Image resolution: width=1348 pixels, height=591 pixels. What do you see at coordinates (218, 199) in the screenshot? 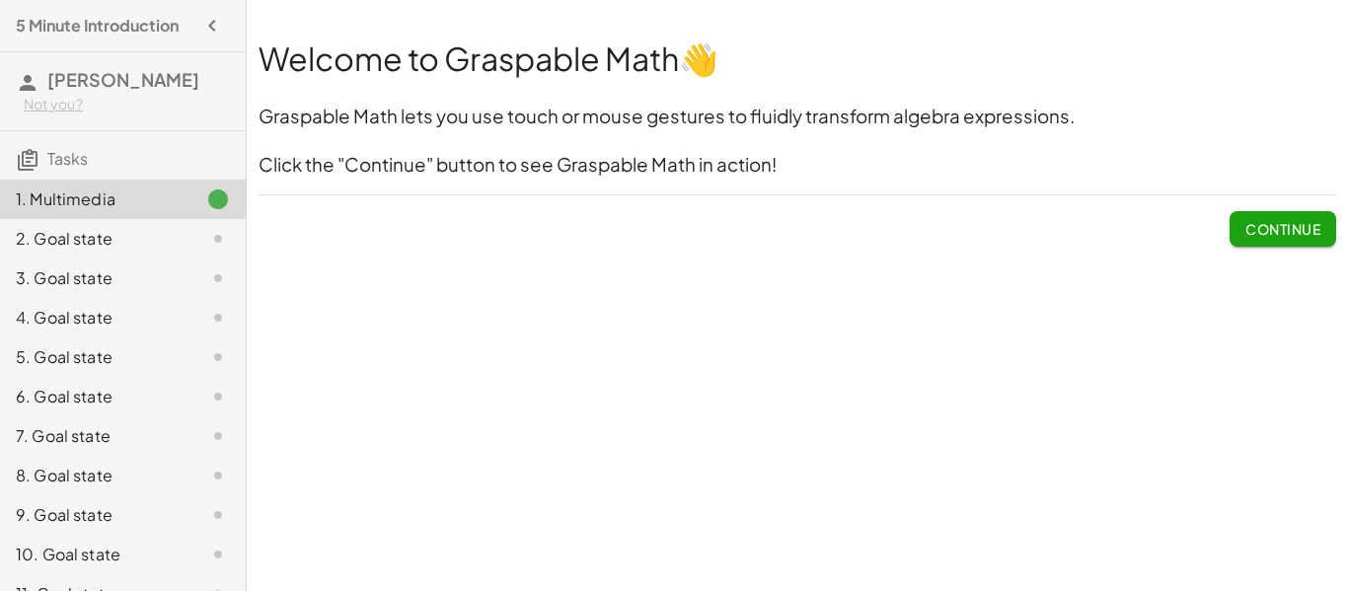
I see `i: Task finished.` at bounding box center [218, 199].